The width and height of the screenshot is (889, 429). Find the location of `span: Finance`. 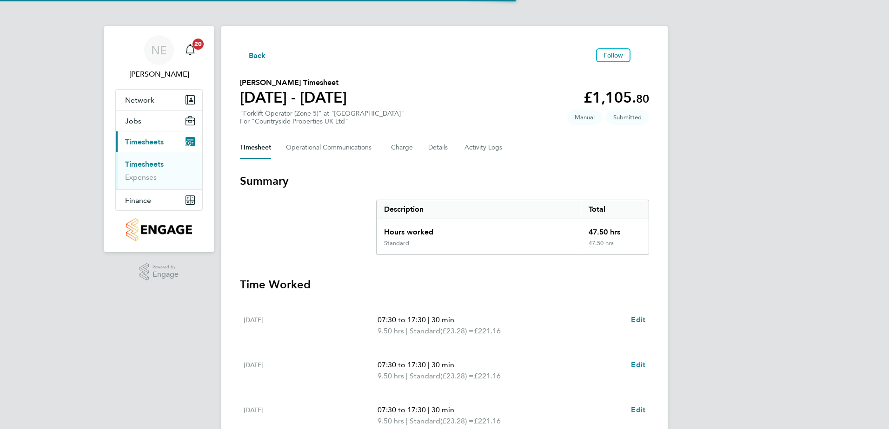

span: Finance is located at coordinates (138, 200).